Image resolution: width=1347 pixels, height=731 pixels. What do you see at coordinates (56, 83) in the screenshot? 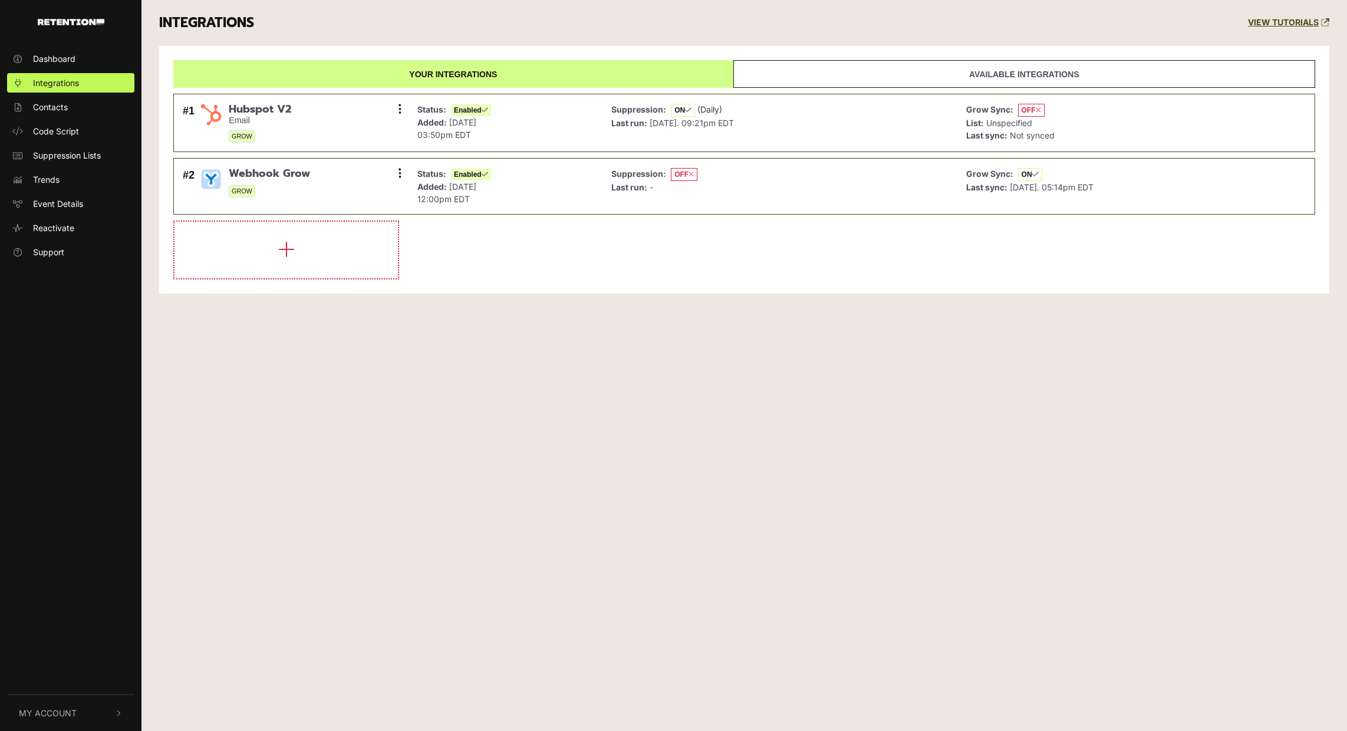
I see `span: Integrations` at bounding box center [56, 83].